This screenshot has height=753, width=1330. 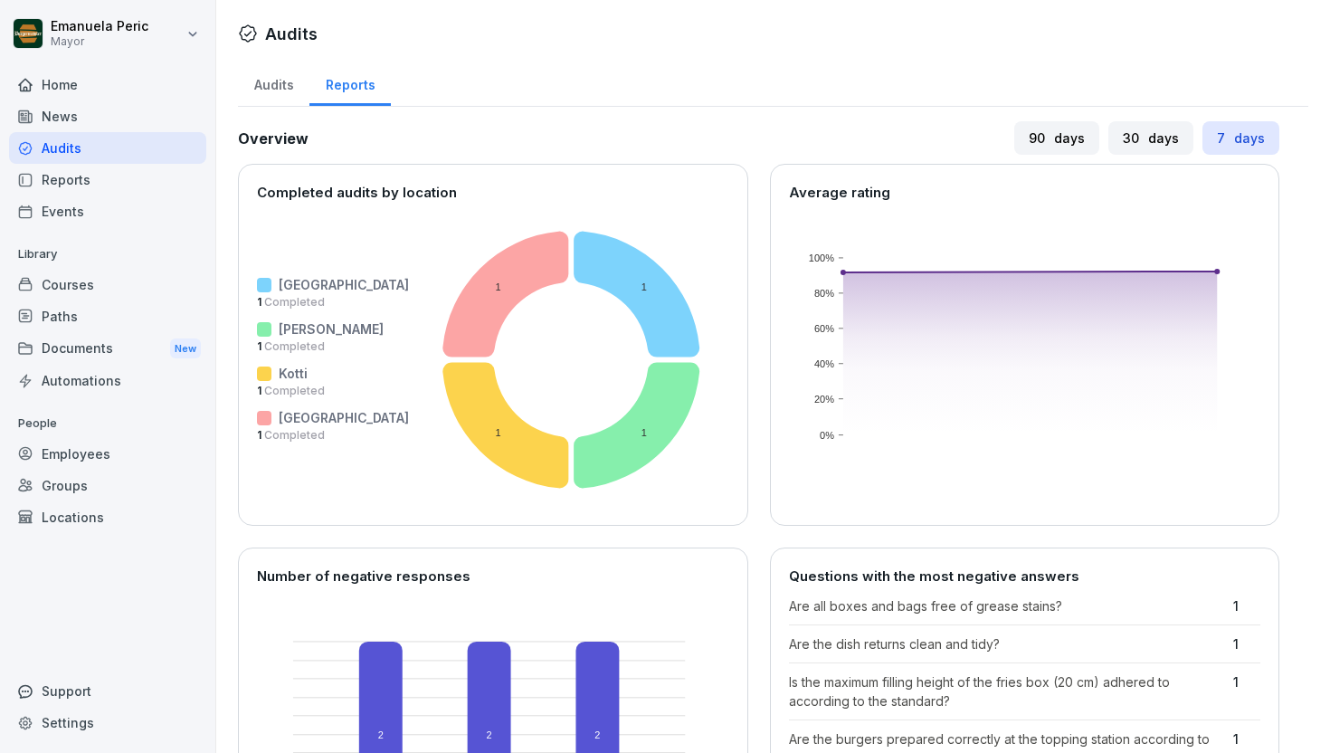 I want to click on font: New, so click(x=185, y=348).